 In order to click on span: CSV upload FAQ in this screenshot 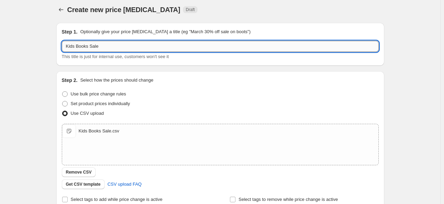, I will do `click(124, 184)`.